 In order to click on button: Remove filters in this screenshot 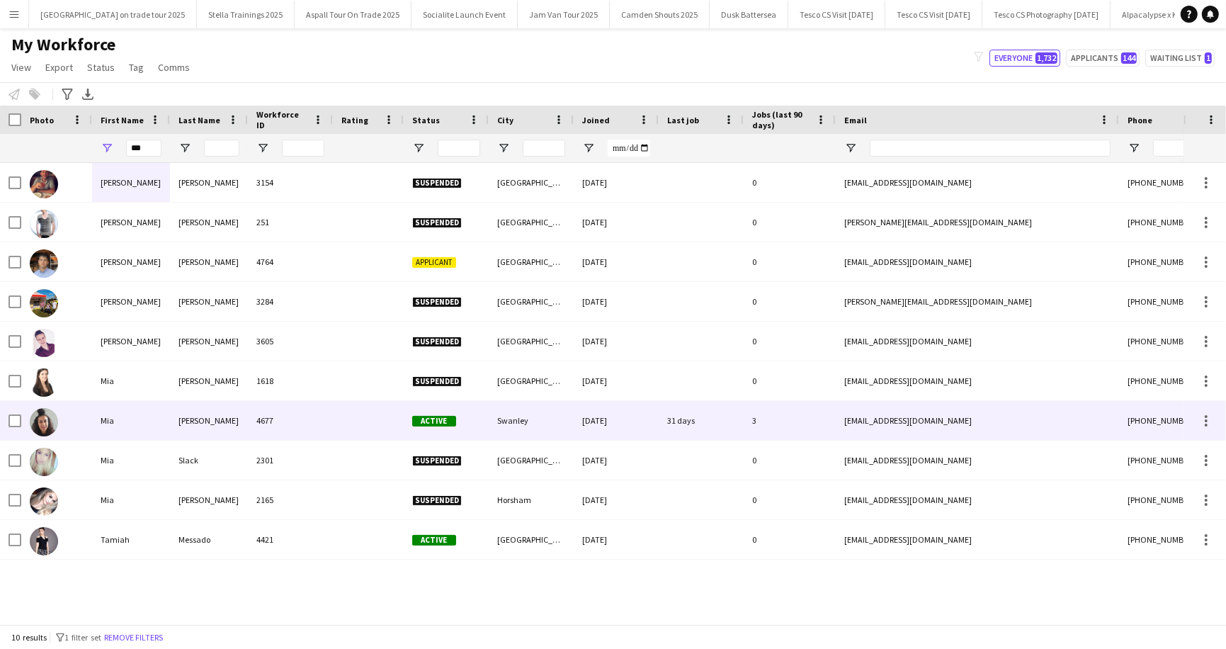, I will do `click(133, 637)`.